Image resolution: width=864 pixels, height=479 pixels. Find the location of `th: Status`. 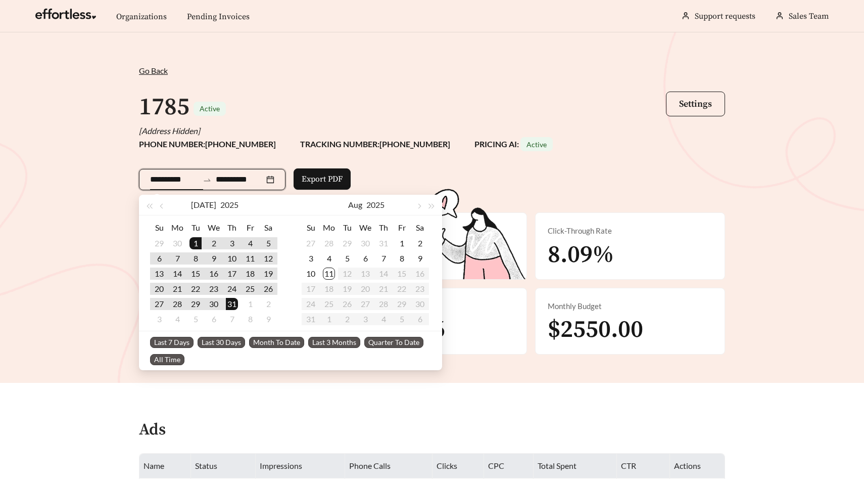

th: Status is located at coordinates (223, 466).